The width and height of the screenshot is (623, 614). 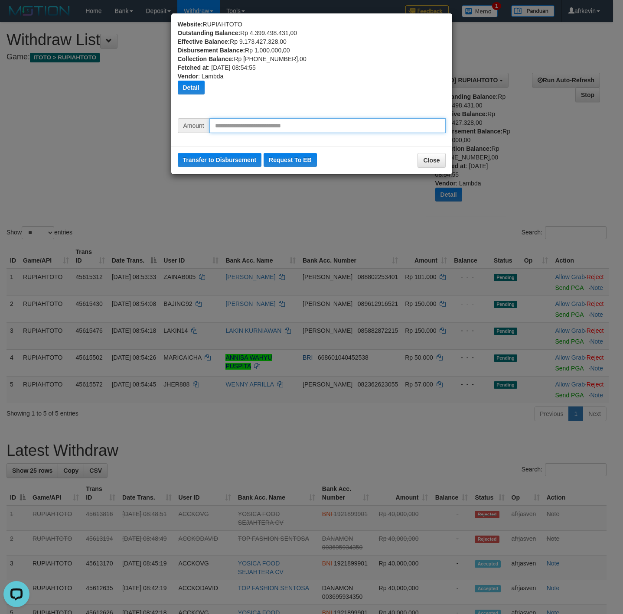 What do you see at coordinates (188, 76) in the screenshot?
I see `b: Vendor` at bounding box center [188, 76].